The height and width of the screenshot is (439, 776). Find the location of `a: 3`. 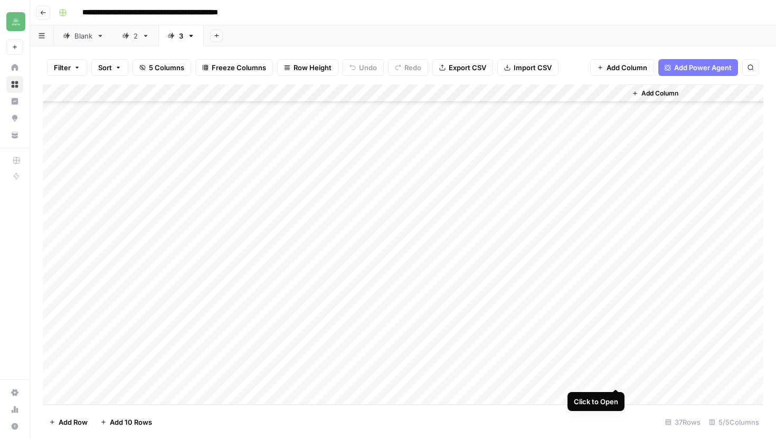

a: 3 is located at coordinates (181, 36).